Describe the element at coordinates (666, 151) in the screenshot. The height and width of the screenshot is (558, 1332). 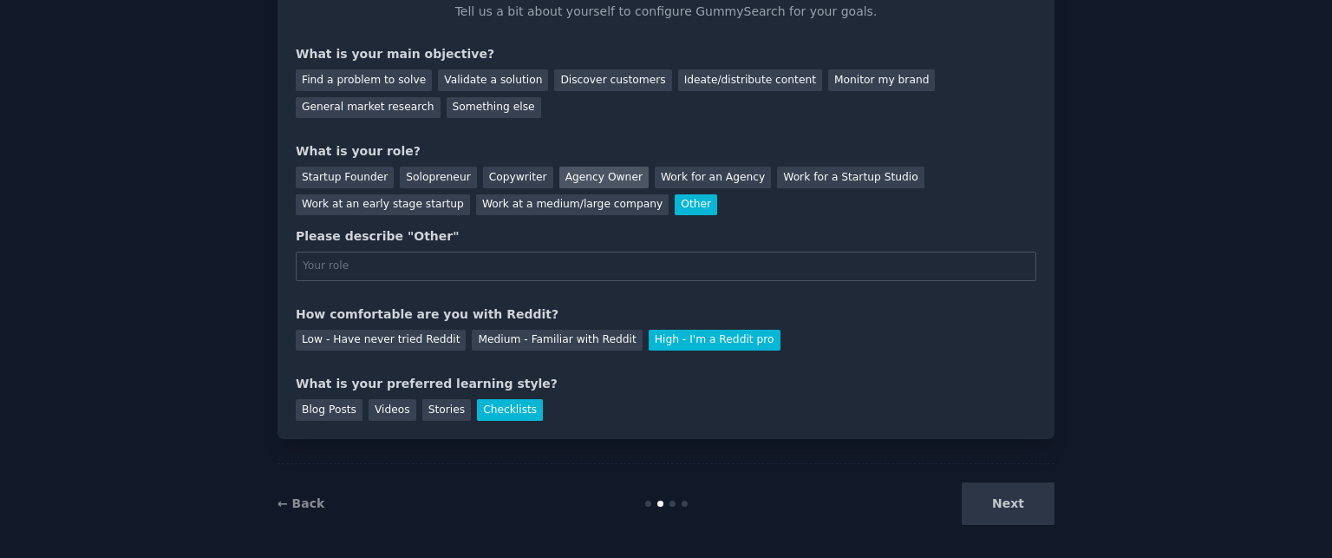
I see `div: What is your role?` at that location.